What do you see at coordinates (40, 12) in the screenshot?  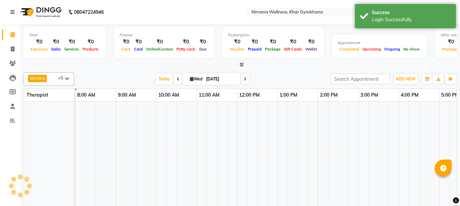 I see `img: logo` at bounding box center [40, 12].